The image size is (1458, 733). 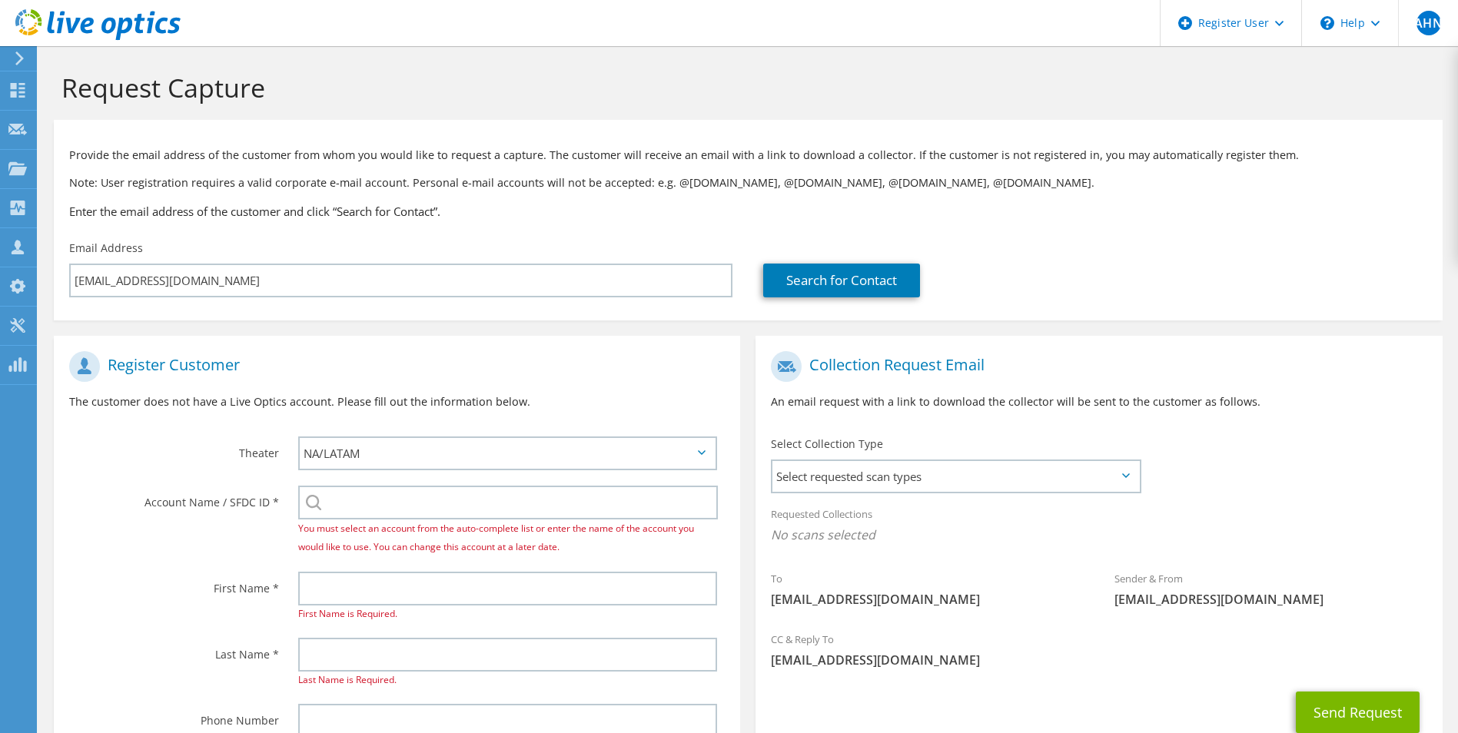 What do you see at coordinates (174, 498) in the screenshot?
I see `label: Account Name / SFDC ID *` at bounding box center [174, 498].